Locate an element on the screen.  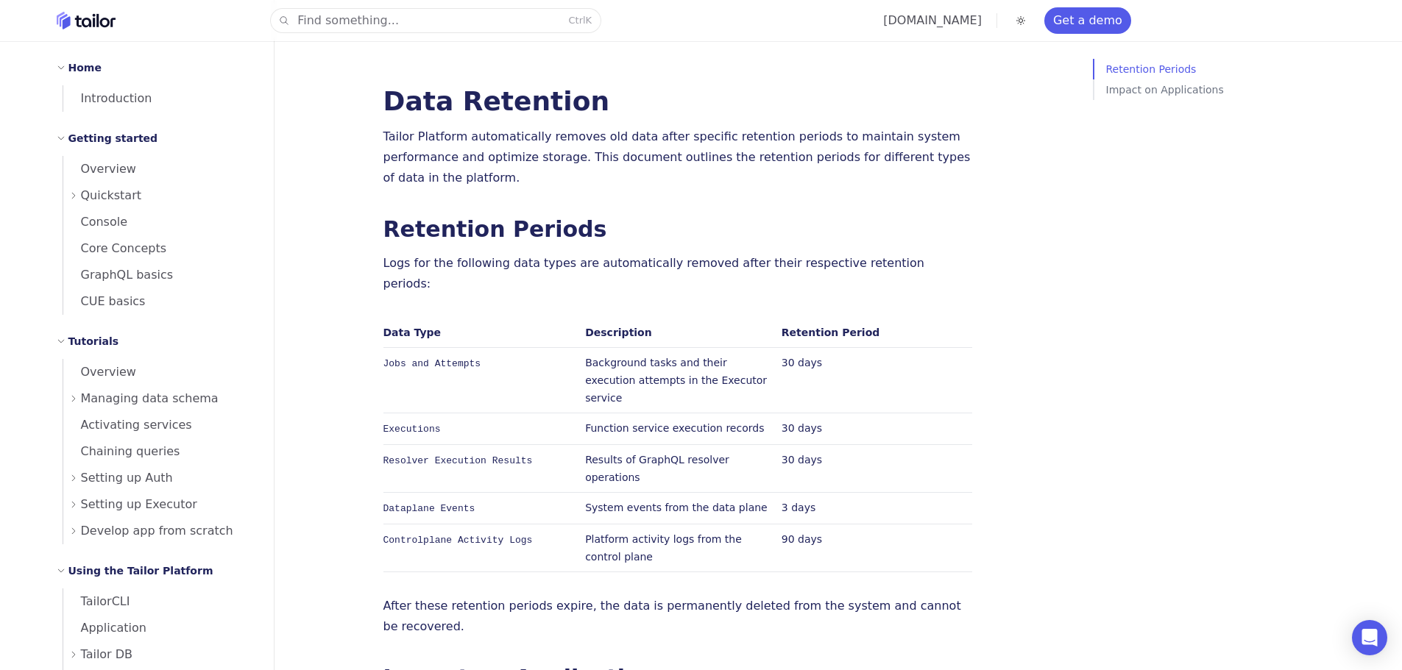
td: Dataplane Events is located at coordinates (481, 509).